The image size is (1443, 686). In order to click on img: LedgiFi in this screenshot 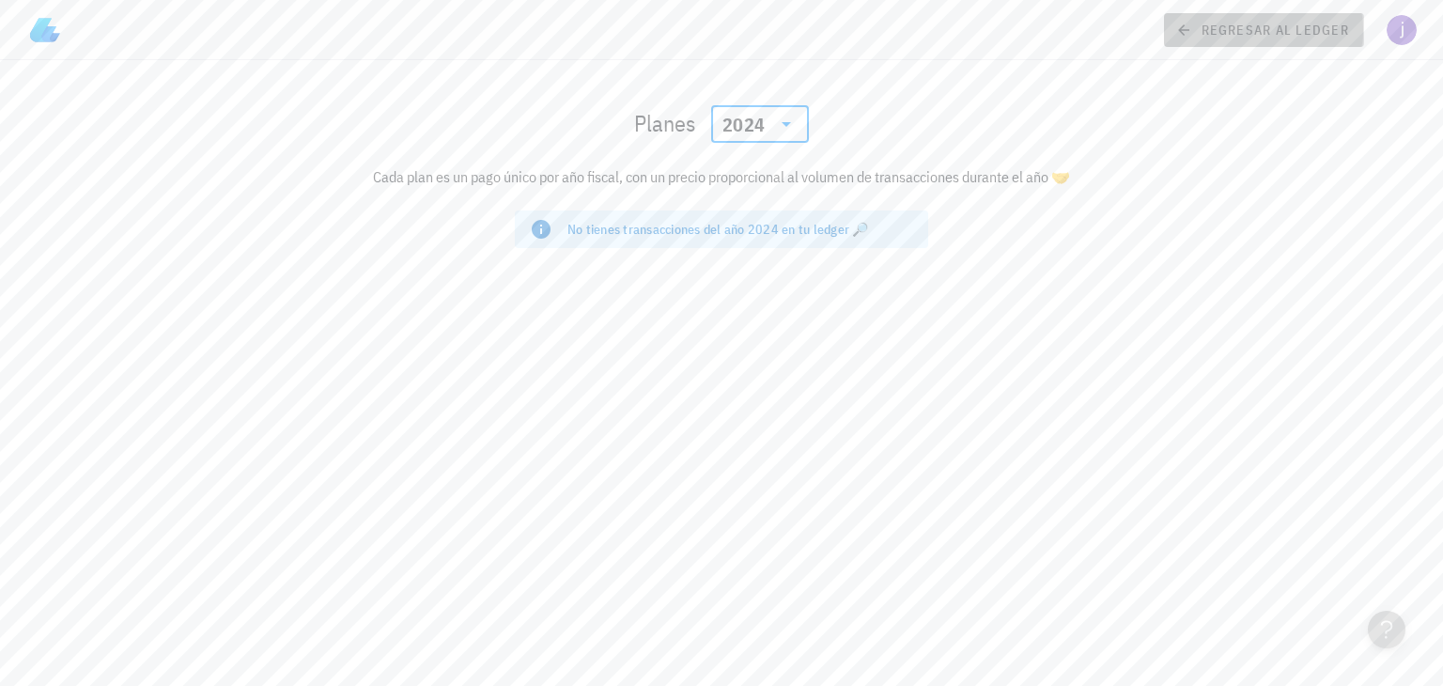, I will do `click(45, 30)`.